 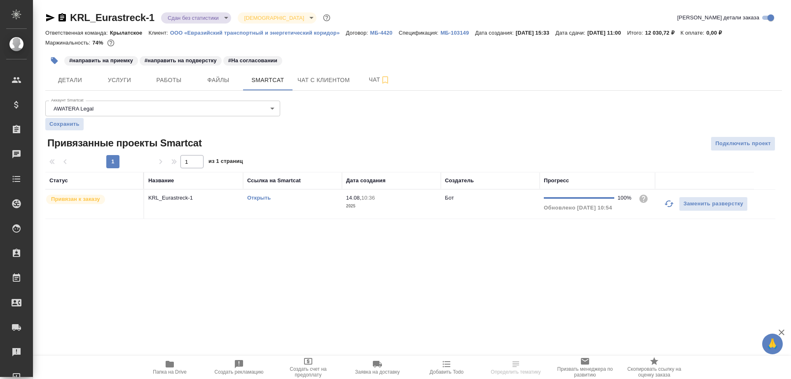 What do you see at coordinates (669, 204) in the screenshot?
I see `button: Обновить прогресс` at bounding box center [669, 204].